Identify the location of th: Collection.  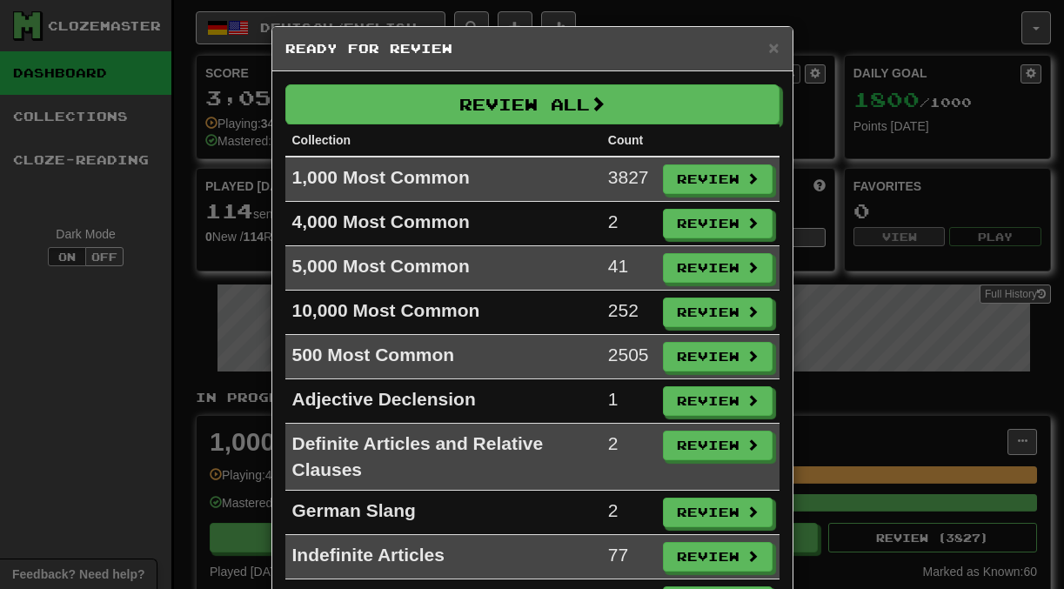
(443, 140).